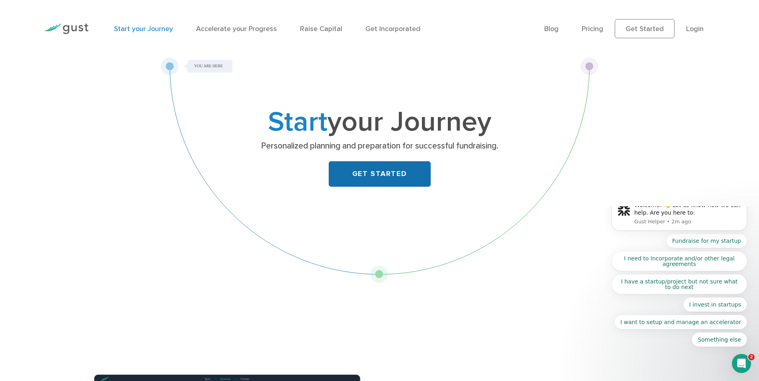  Describe the element at coordinates (552, 29) in the screenshot. I see `a: Blog` at that location.